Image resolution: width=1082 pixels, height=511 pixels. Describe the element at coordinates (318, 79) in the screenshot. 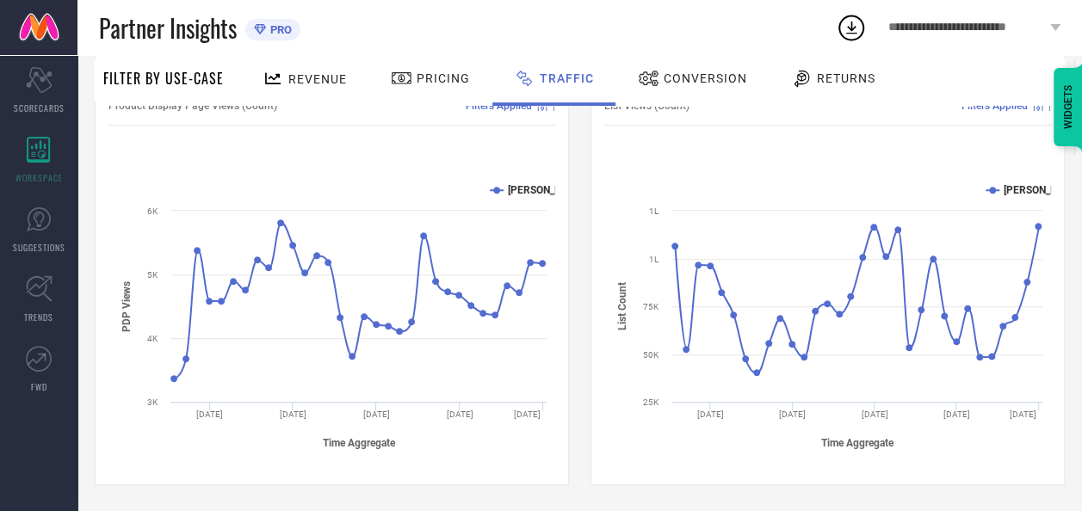

I see `span: Revenue` at that location.